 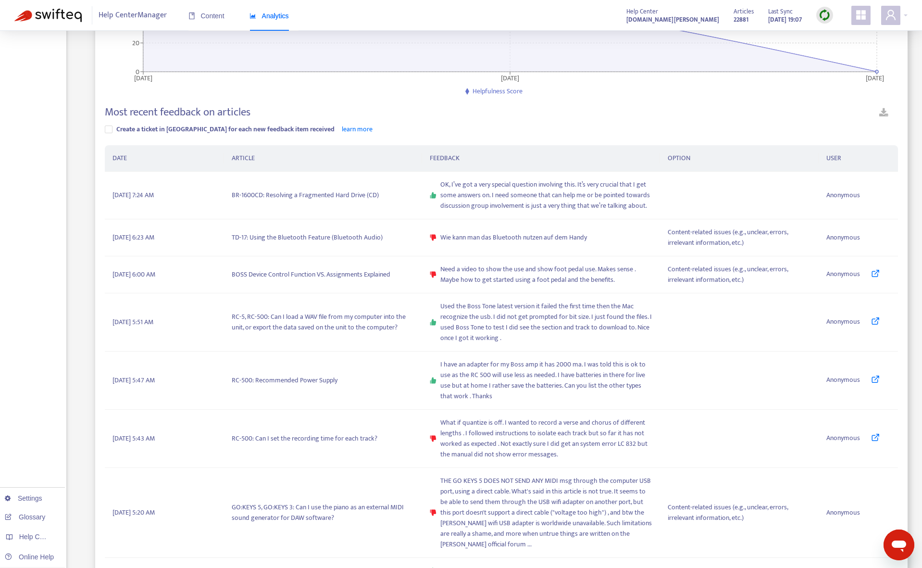 What do you see at coordinates (138, 71) in the screenshot?
I see `tspan: 0` at bounding box center [138, 71].